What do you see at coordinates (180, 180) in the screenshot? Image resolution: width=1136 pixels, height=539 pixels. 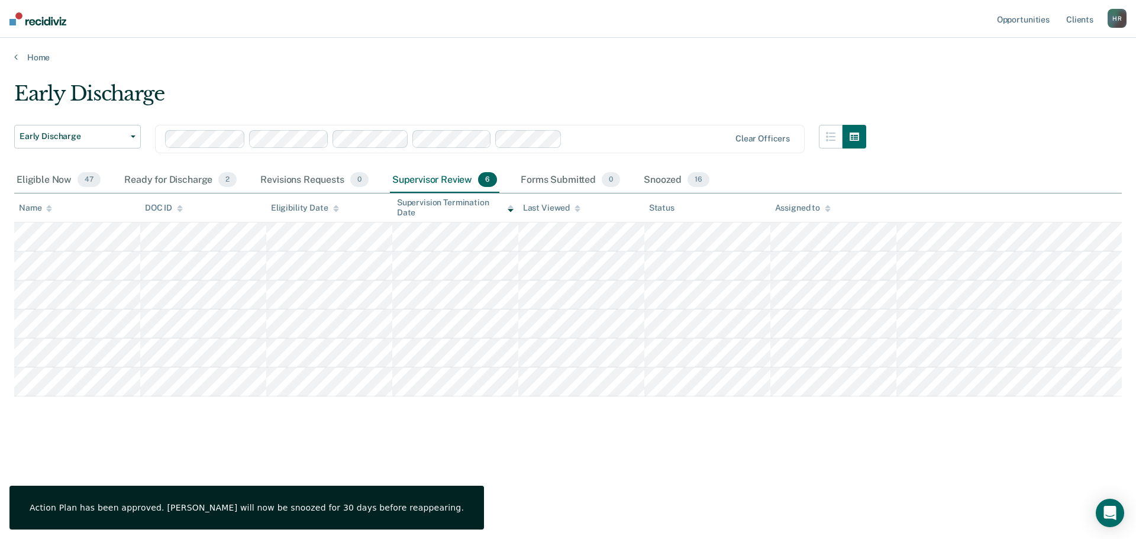 I see `div: Ready for Discharge2` at bounding box center [180, 180].